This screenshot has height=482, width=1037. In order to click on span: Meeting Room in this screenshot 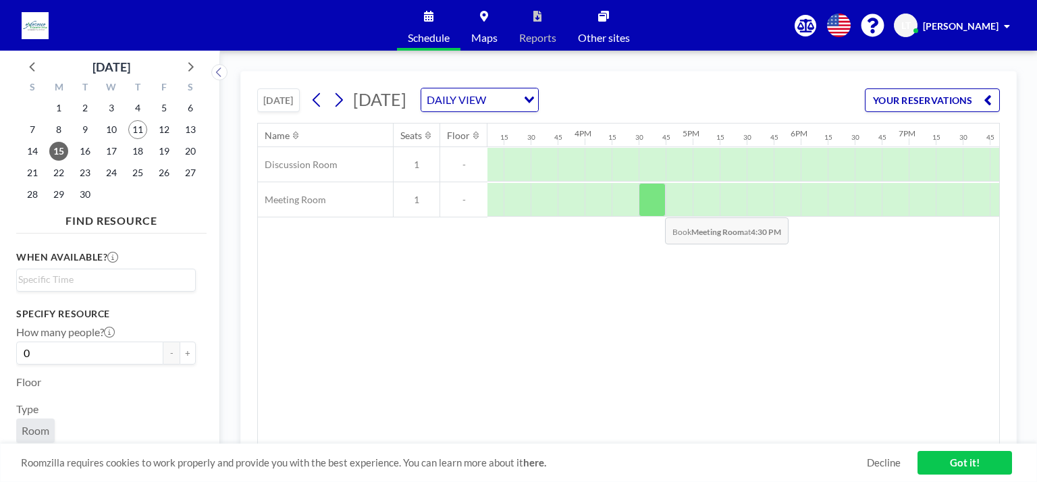, I will do `click(292, 200)`.